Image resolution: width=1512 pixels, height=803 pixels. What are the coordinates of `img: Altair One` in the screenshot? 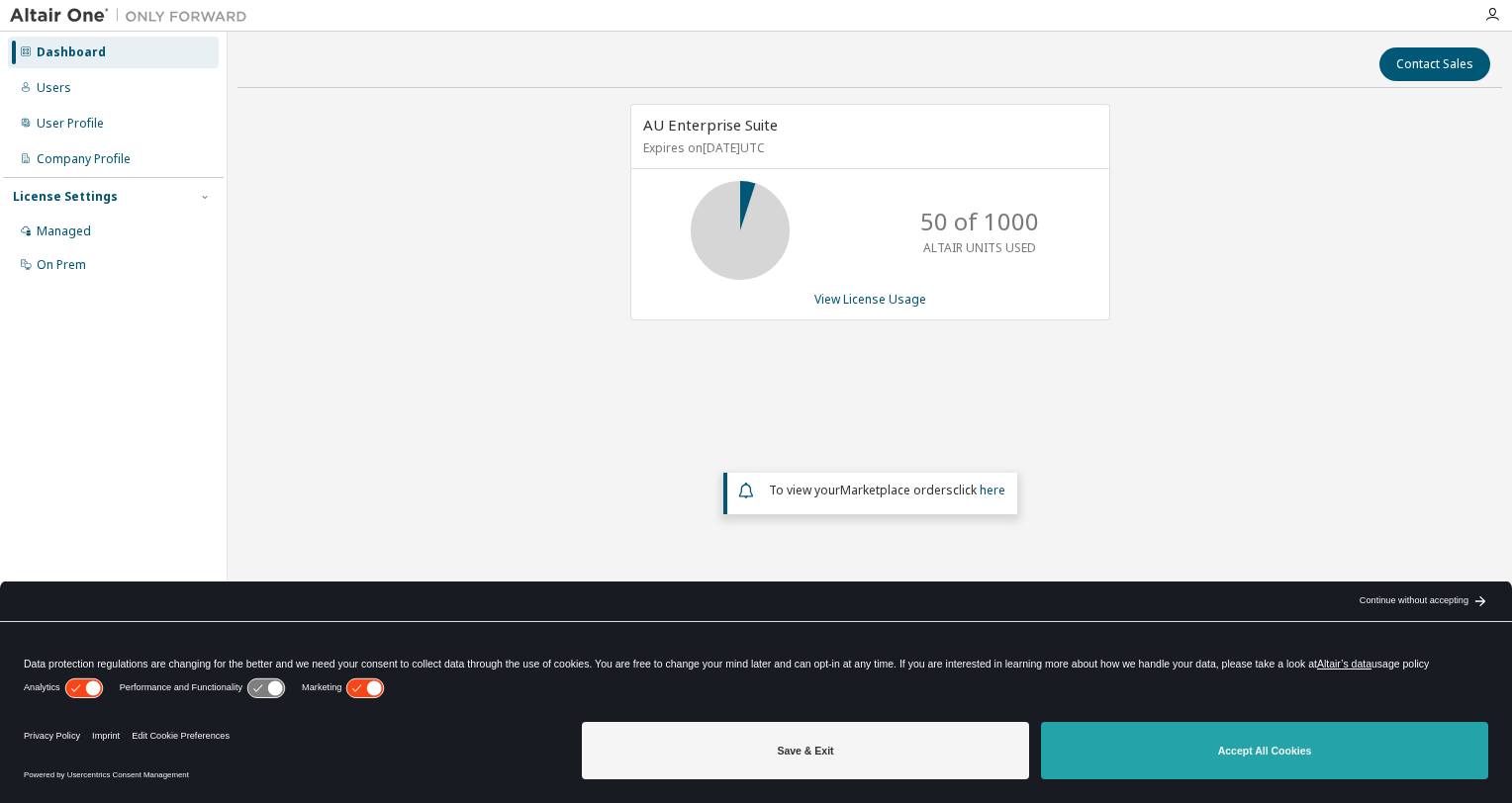 It's located at (134, 16).